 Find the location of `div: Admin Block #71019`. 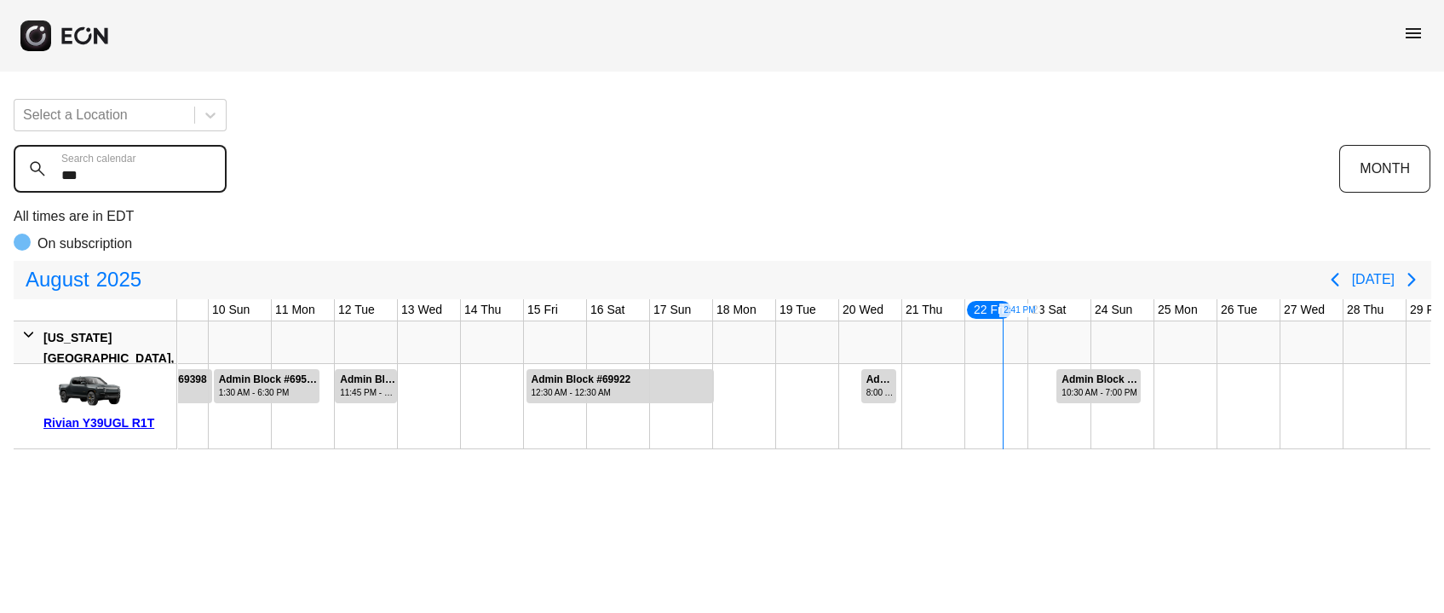

div: Admin Block #71019 is located at coordinates (1100, 379).